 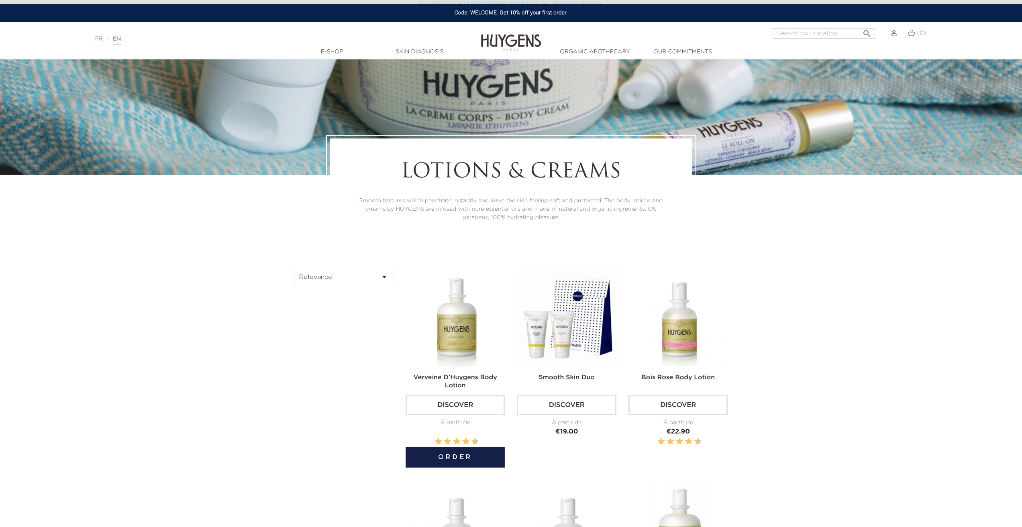 What do you see at coordinates (455, 457) in the screenshot?
I see `button: Order` at bounding box center [455, 457].